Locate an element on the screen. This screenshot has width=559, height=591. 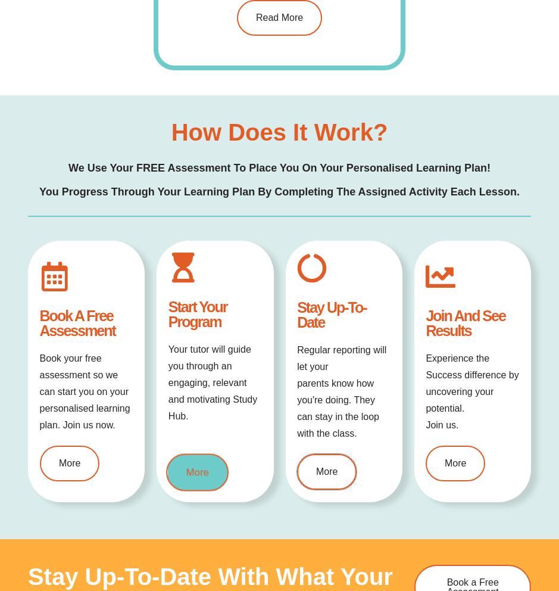
p: Your tutor will guide you through an engaging, relevant and motivating Study Hub. is located at coordinates (215, 383).